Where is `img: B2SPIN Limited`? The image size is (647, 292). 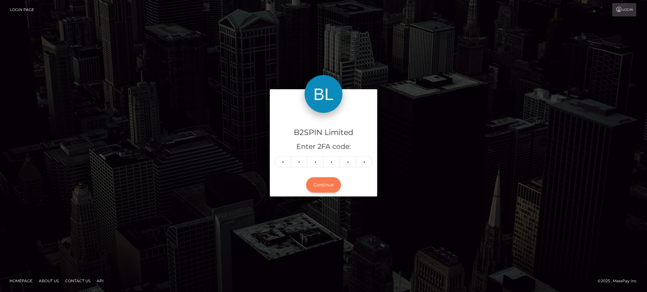 img: B2SPIN Limited is located at coordinates (323, 94).